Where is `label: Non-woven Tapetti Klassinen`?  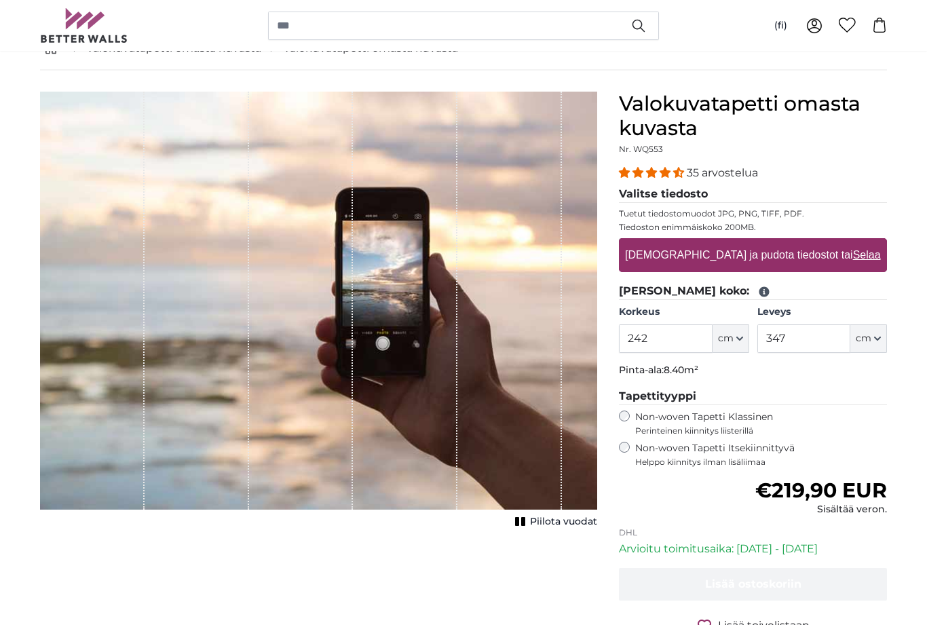 label: Non-woven Tapetti Klassinen is located at coordinates (760, 424).